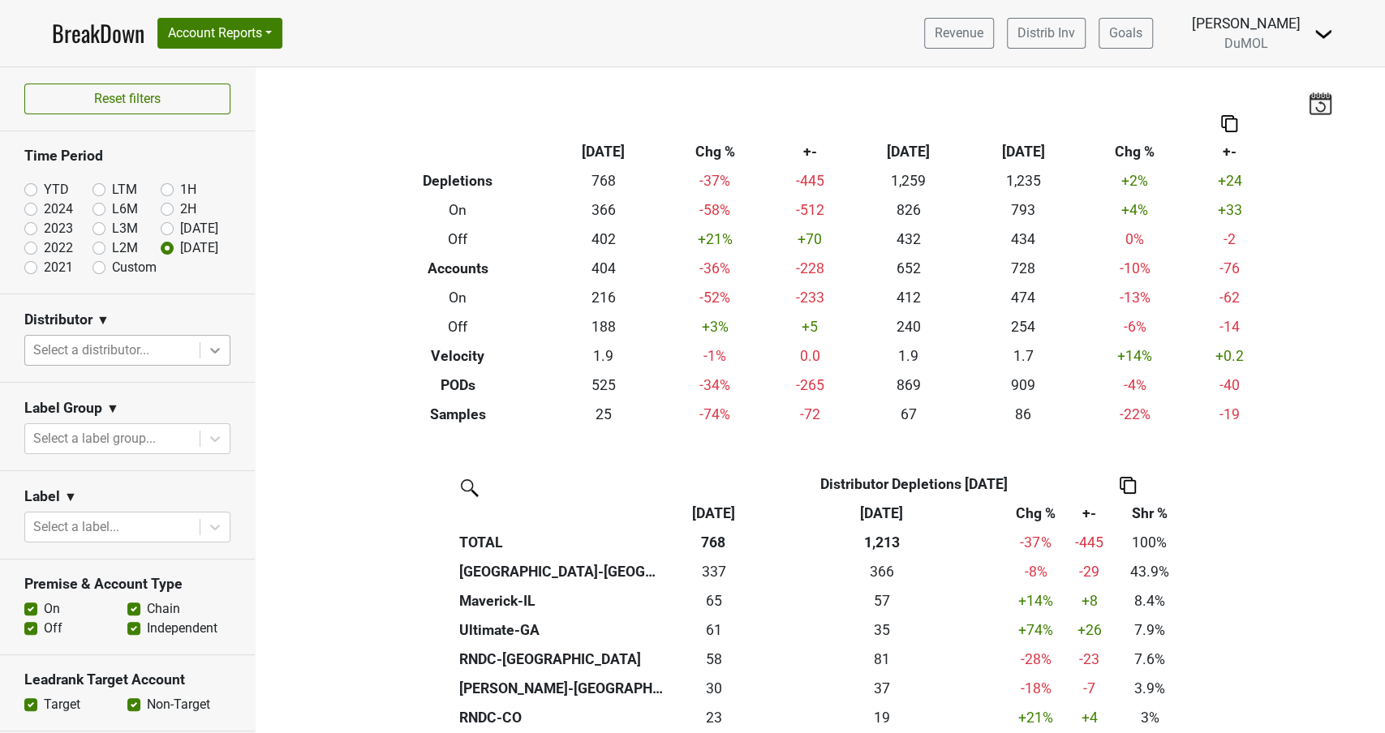 The height and width of the screenshot is (733, 1385). Describe the element at coordinates (908, 327) in the screenshot. I see `td: 240` at that location.